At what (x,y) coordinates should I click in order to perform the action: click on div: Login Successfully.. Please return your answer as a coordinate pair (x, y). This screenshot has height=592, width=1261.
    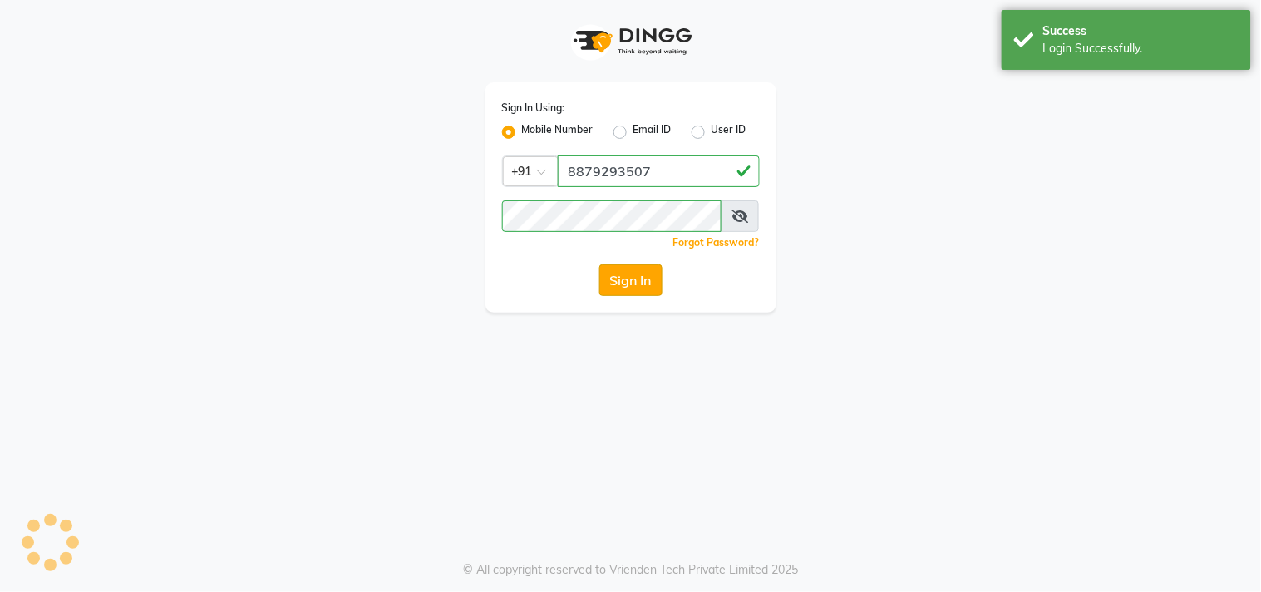
    Looking at the image, I should click on (1141, 48).